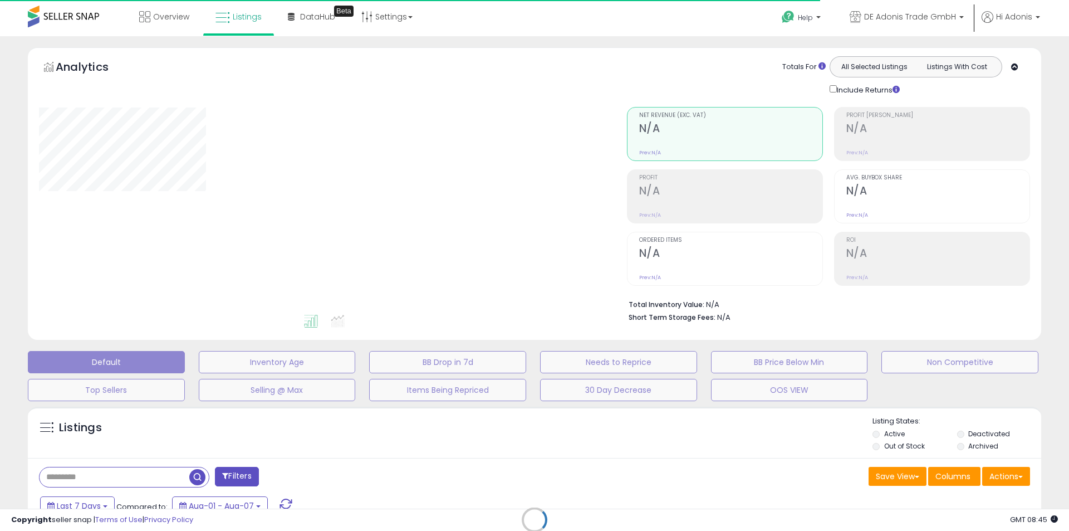  Describe the element at coordinates (804, 67) in the screenshot. I see `div: Totals For` at that location.